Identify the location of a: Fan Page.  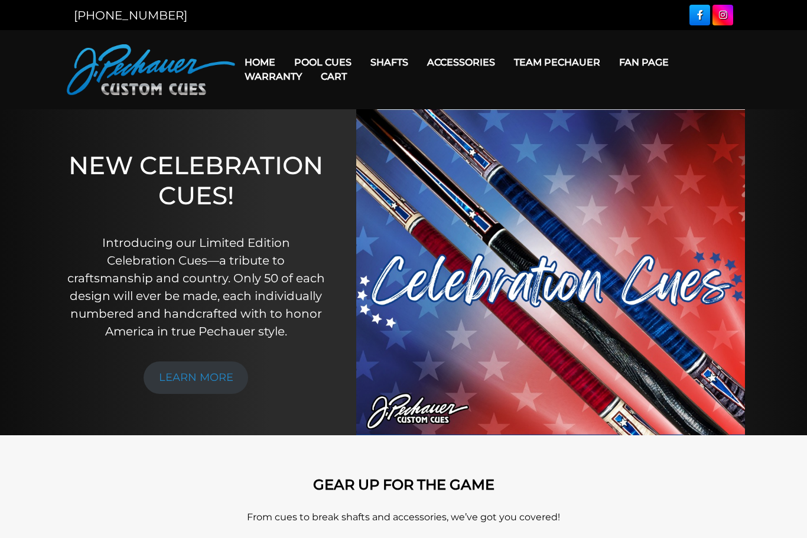
(644, 62).